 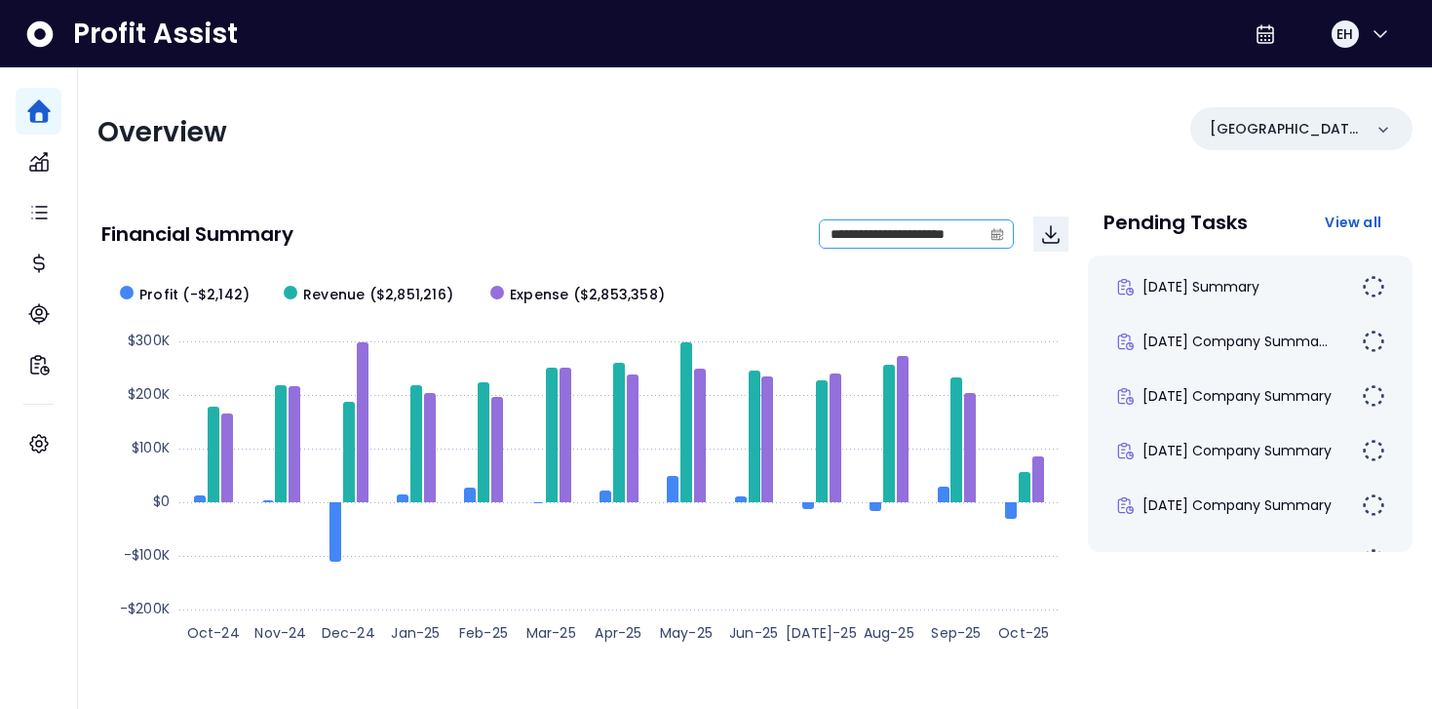 What do you see at coordinates (1176, 222) in the screenshot?
I see `p: Pending Tasks` at bounding box center [1176, 222].